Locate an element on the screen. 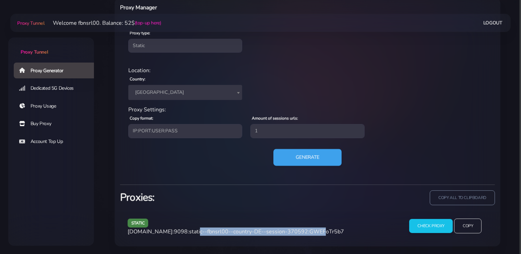 Image resolution: width=521 pixels, height=254 pixels. label: Proxy type: is located at coordinates (140, 33).